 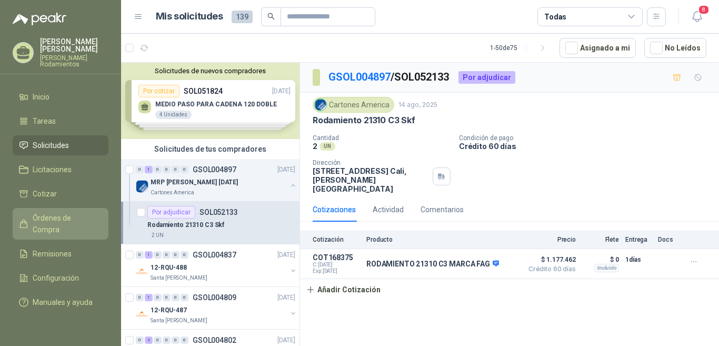 What do you see at coordinates (388, 209) in the screenshot?
I see `div: Actividad` at bounding box center [388, 209].